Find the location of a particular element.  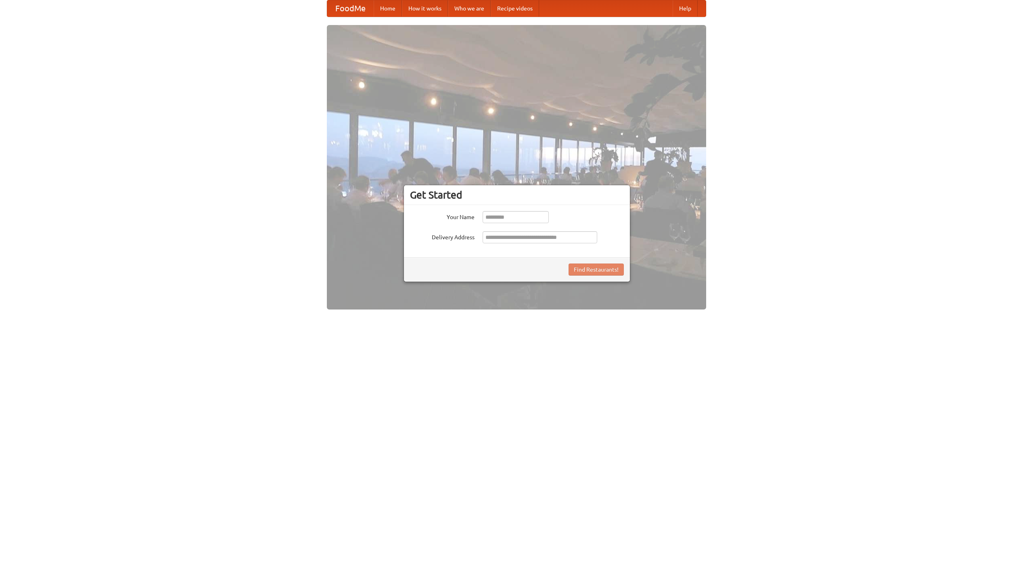

label: Your Name is located at coordinates (442, 216).